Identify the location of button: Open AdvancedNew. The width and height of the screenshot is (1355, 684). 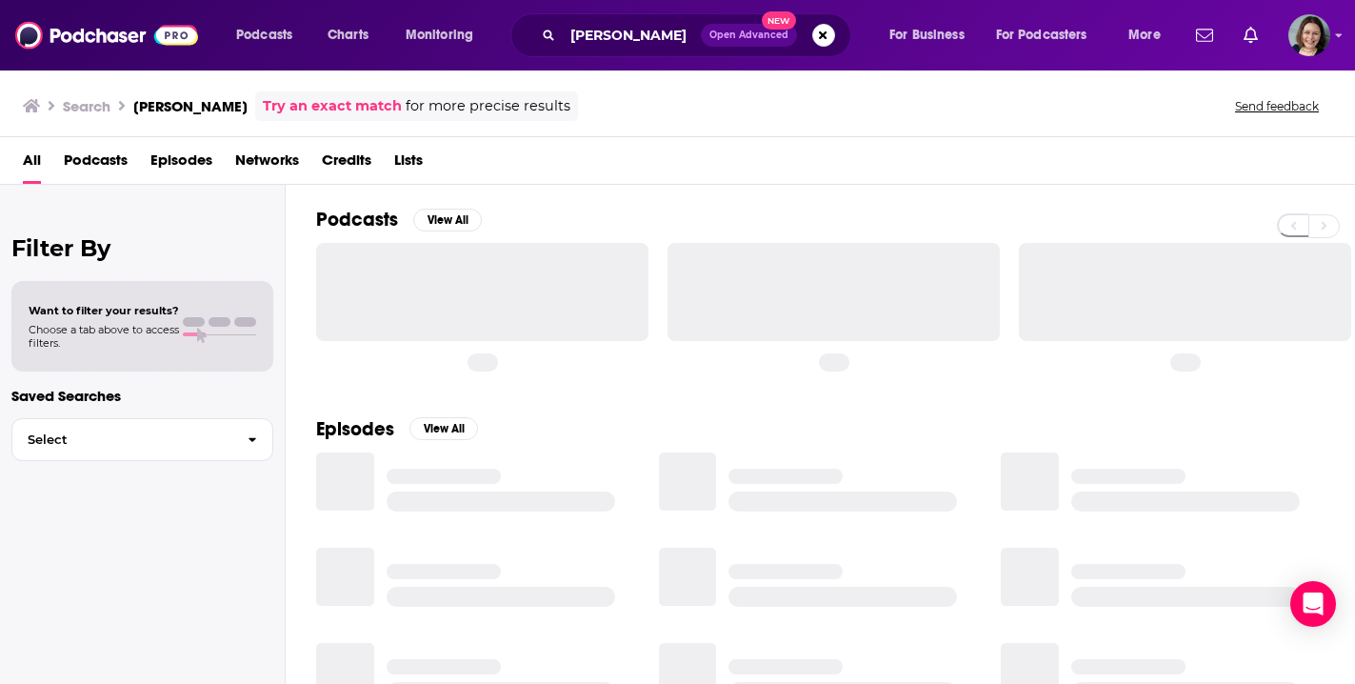
(748, 35).